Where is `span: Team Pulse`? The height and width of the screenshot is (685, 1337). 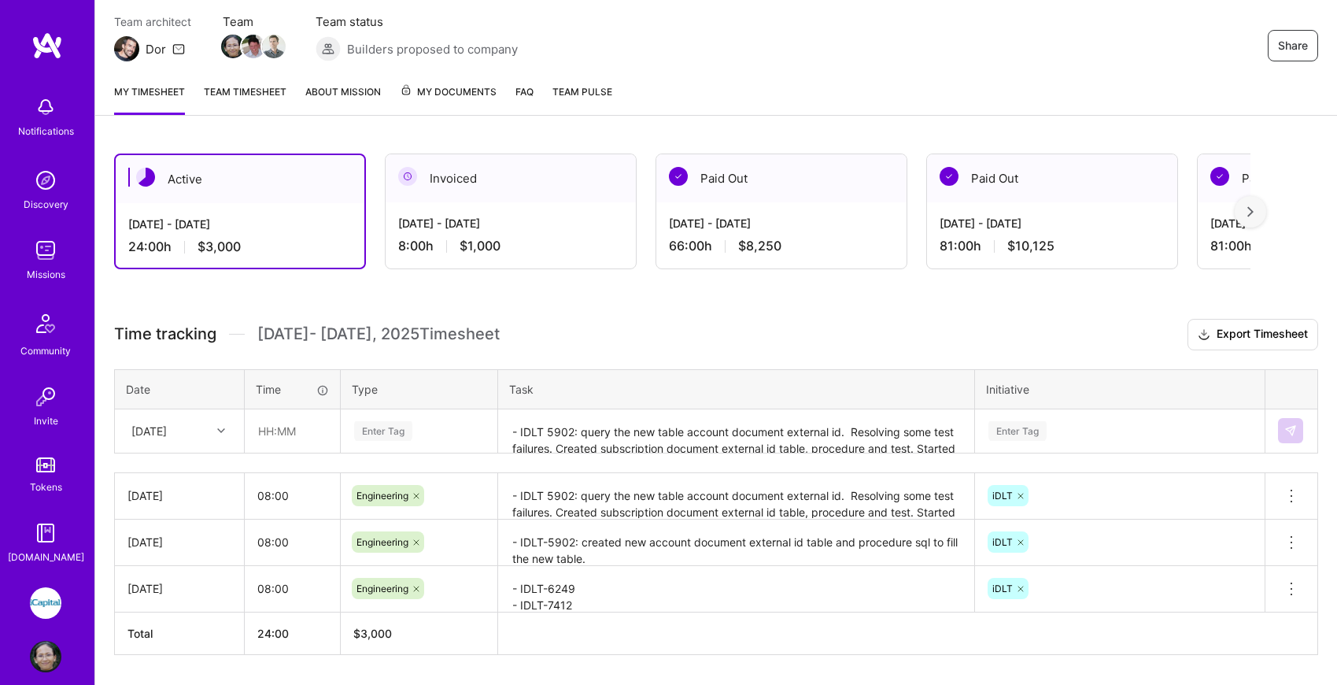
span: Team Pulse is located at coordinates (582, 91).